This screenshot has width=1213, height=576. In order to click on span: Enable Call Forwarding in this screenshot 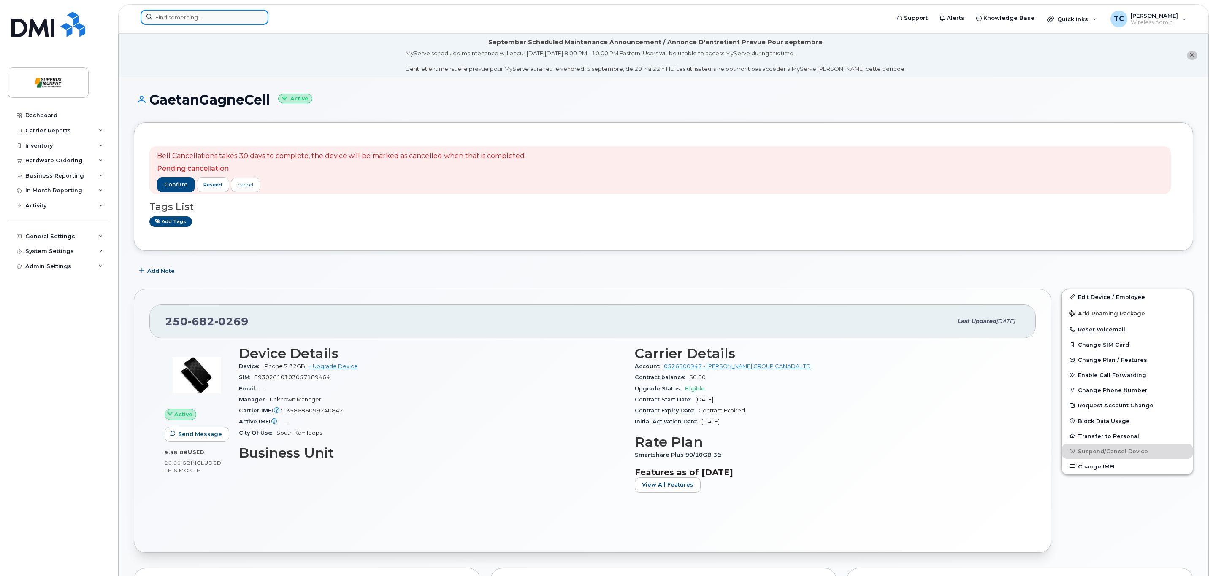, I will do `click(1112, 375)`.